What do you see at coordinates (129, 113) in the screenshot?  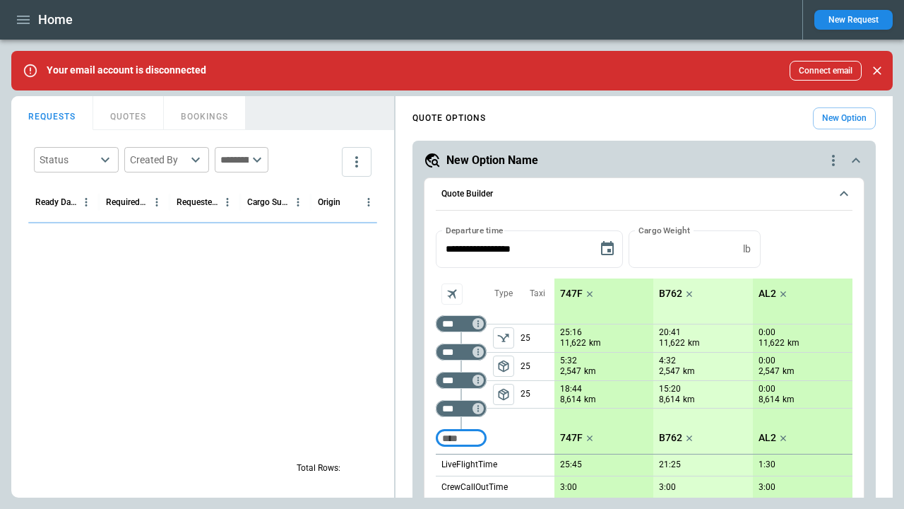 I see `button: QUOTES` at bounding box center [129, 113].